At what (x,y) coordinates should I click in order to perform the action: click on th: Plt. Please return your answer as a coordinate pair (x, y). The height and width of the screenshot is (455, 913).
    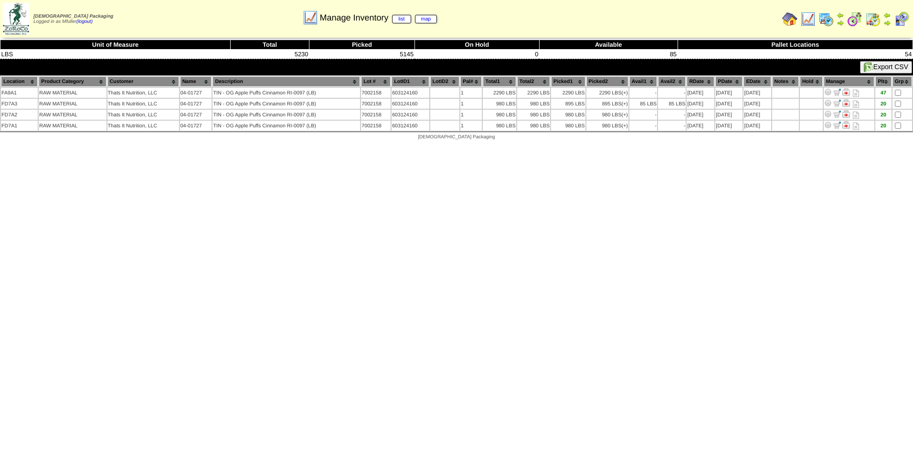
    Looking at the image, I should click on (883, 82).